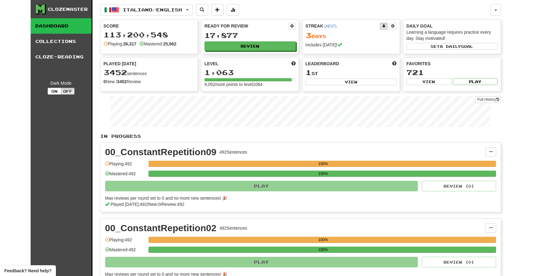 Image resolution: width=536 pixels, height=276 pixels. I want to click on div: Clozemaster, so click(68, 9).